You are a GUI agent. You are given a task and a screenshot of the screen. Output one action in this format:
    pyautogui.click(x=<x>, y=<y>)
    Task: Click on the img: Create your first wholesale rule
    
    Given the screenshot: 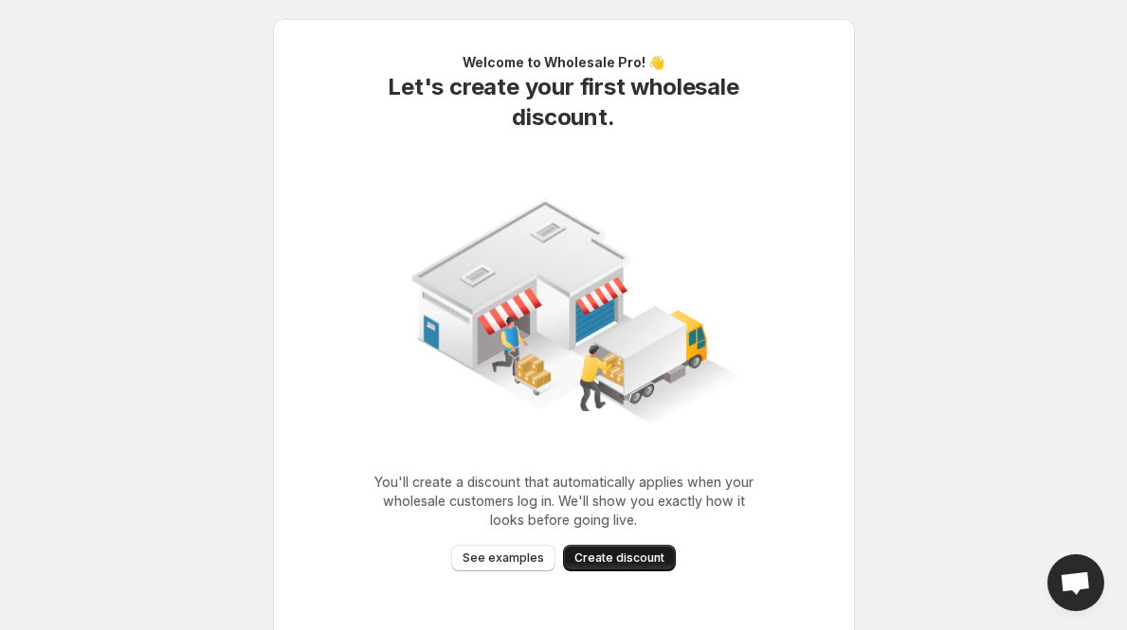 What is the action you would take?
    pyautogui.click(x=564, y=311)
    